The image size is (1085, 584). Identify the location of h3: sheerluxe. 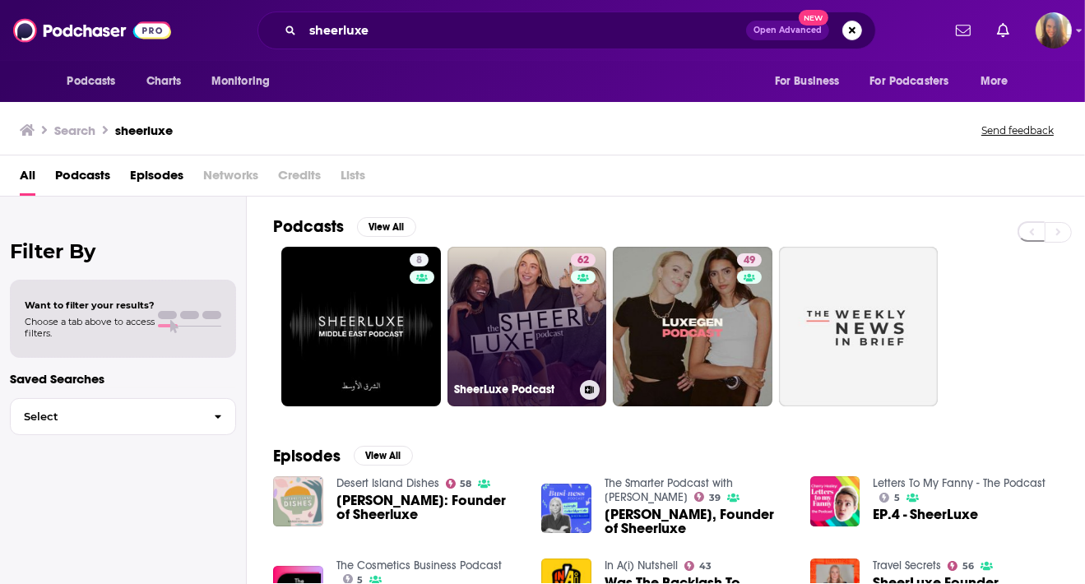
(144, 130).